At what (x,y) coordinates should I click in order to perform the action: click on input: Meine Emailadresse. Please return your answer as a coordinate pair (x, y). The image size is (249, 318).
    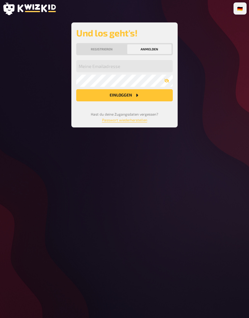
    Looking at the image, I should click on (124, 66).